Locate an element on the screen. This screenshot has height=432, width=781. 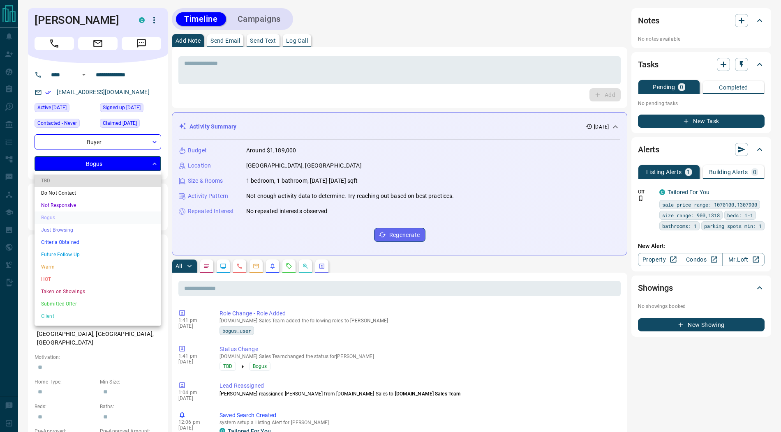
li: Taken on Showings is located at coordinates (98, 292).